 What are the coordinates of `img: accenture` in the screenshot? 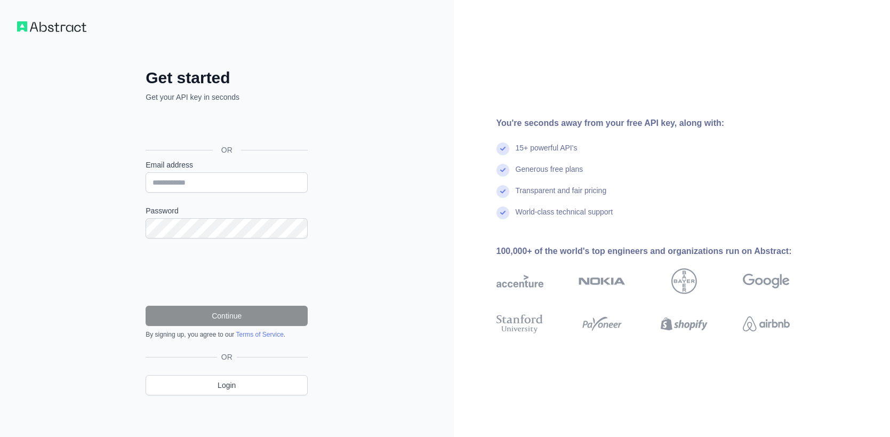 It's located at (520, 281).